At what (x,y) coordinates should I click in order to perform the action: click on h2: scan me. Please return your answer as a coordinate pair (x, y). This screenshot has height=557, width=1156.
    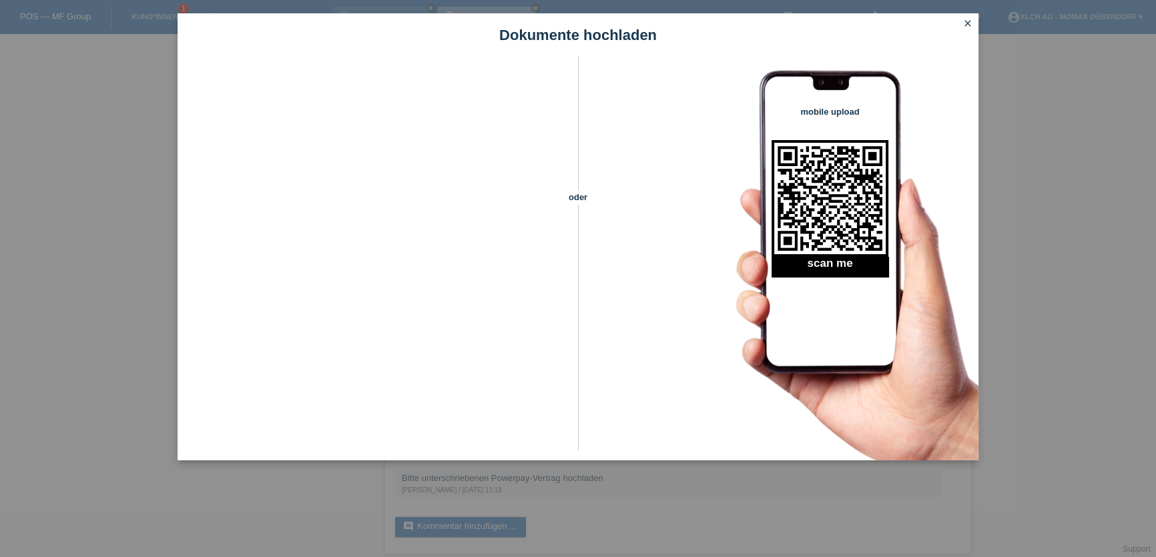
    Looking at the image, I should click on (829, 267).